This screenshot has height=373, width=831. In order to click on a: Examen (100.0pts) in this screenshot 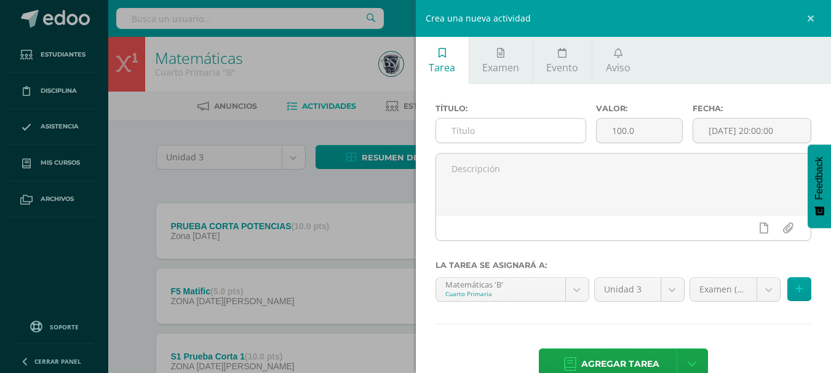, I will do `click(735, 290)`.